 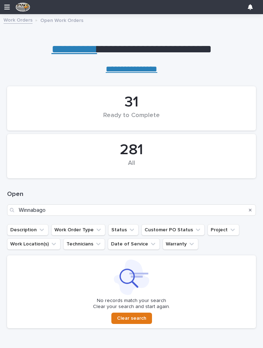 What do you see at coordinates (123, 230) in the screenshot?
I see `button: Status` at bounding box center [123, 230].